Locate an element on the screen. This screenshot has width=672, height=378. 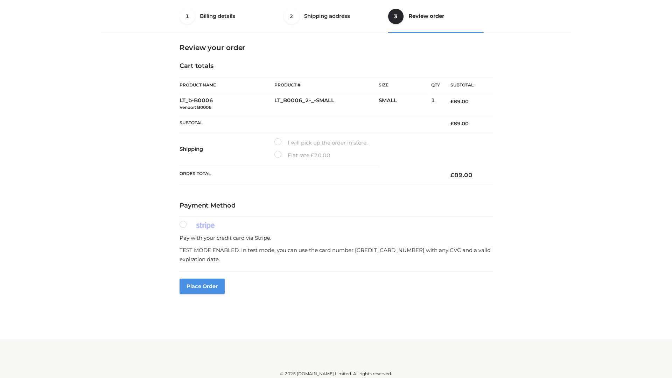
bdi: 20.00 is located at coordinates (320, 155).